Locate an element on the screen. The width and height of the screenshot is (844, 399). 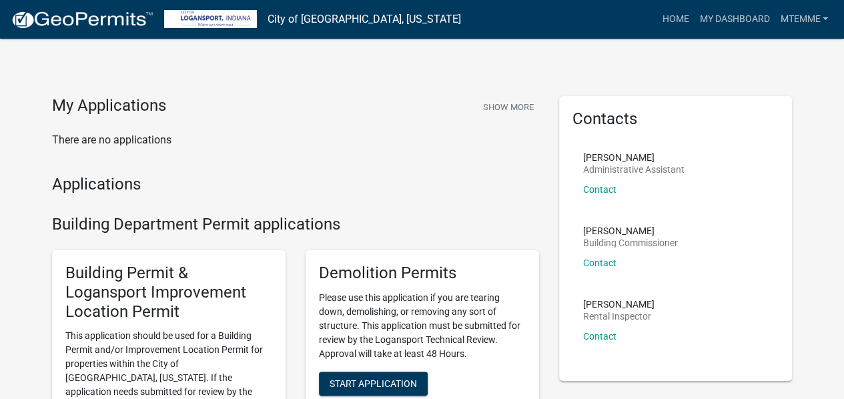
button: Start Application is located at coordinates (373, 384).